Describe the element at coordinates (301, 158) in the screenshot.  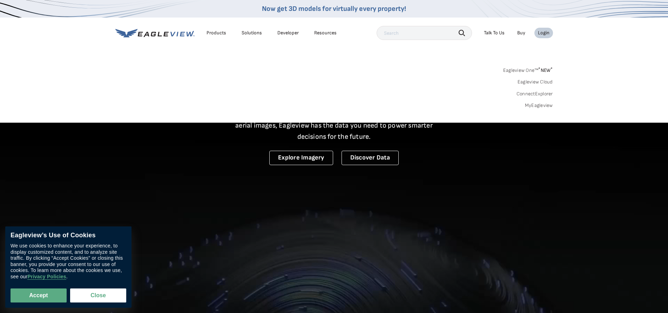
I see `a: Explore Imagery` at that location.